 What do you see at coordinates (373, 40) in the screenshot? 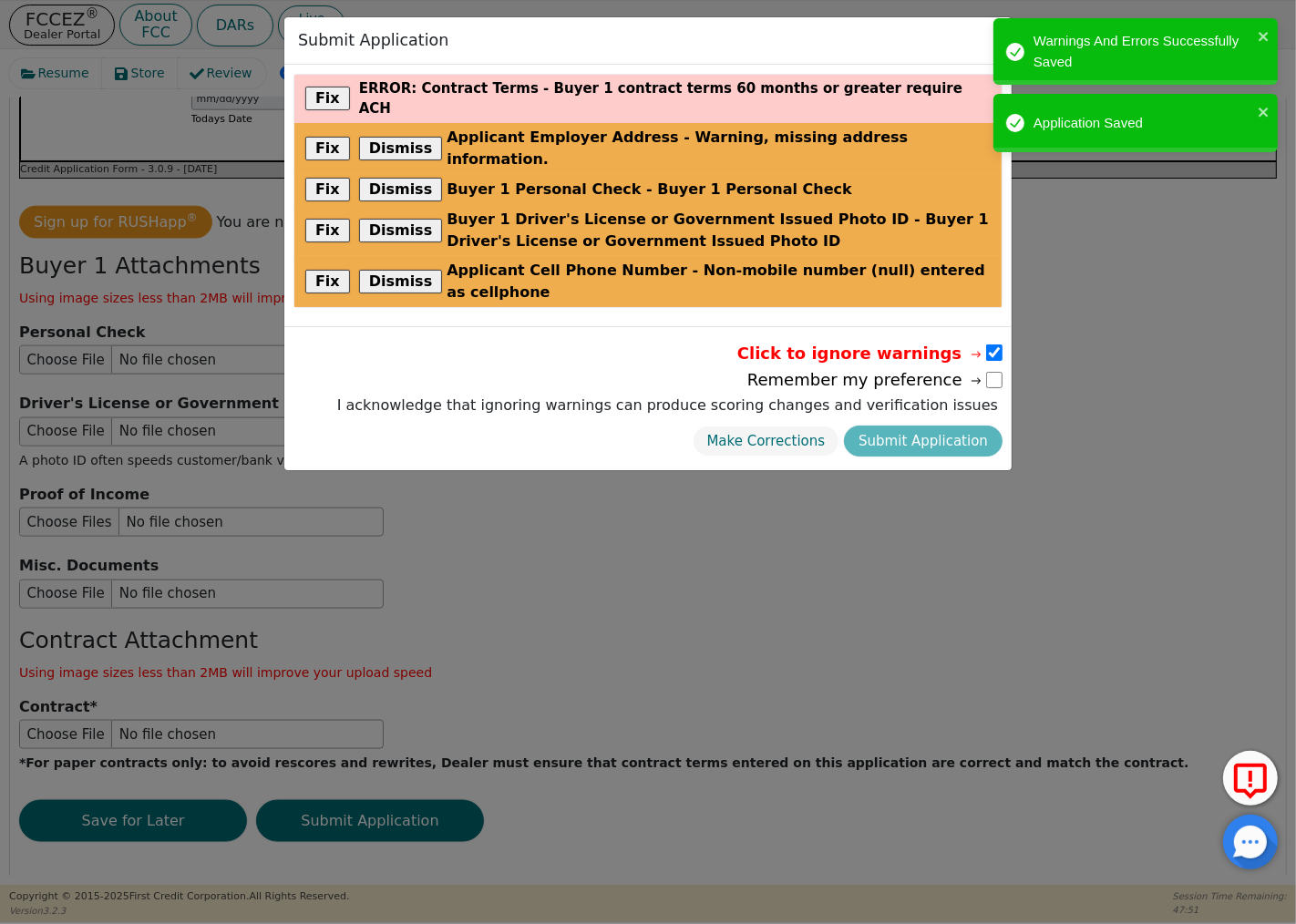
I see `h3: Submit Application` at bounding box center [373, 40].